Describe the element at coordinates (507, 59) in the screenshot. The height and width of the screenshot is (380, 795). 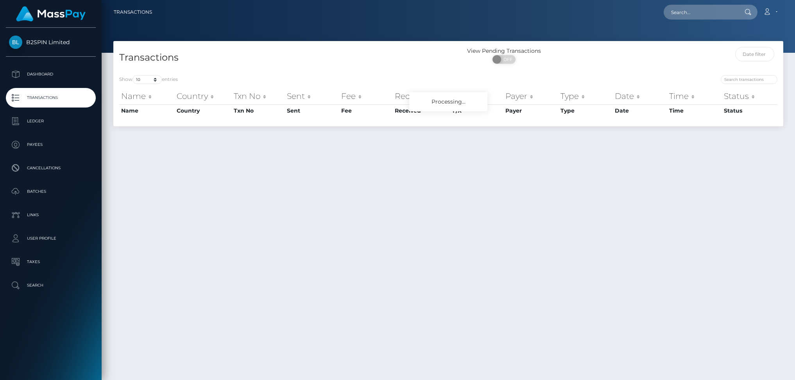
I see `span: OFF` at that location.